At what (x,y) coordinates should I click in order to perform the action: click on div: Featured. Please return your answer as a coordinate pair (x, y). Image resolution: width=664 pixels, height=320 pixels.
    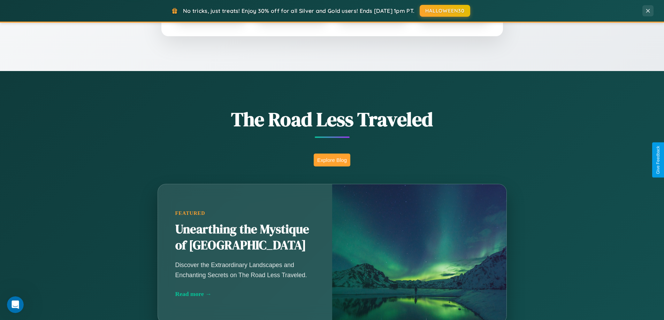
    Looking at the image, I should click on (245, 213).